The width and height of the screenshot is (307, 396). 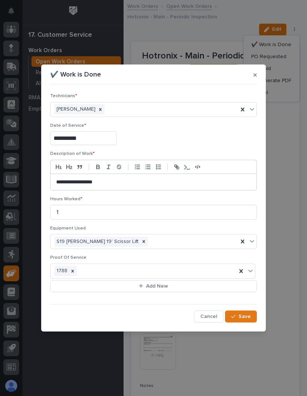 What do you see at coordinates (245, 316) in the screenshot?
I see `span: Save` at bounding box center [245, 316].